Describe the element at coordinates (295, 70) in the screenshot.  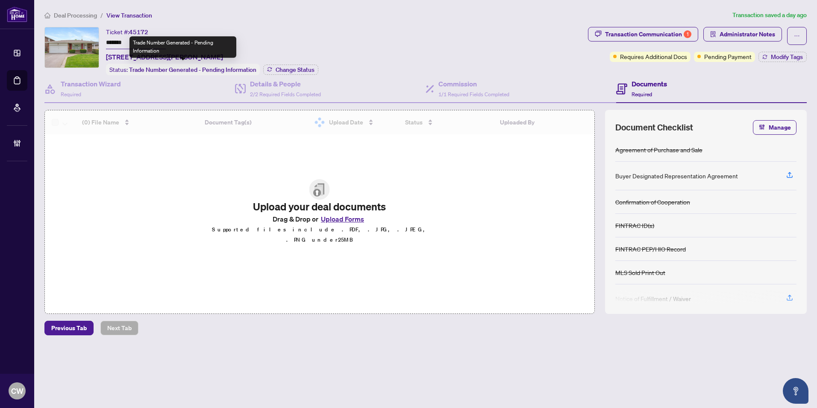
I see `span: Change Status` at that location.